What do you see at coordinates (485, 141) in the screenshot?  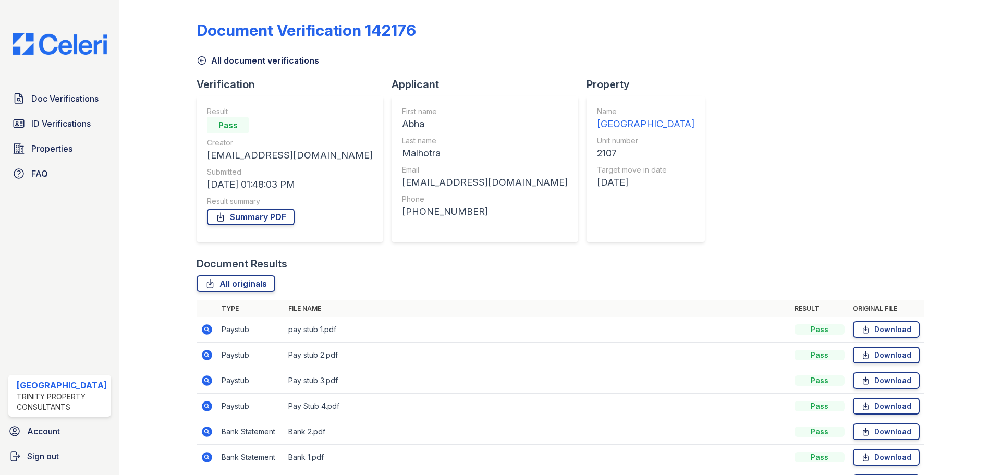 I see `div: Last name` at bounding box center [485, 141].